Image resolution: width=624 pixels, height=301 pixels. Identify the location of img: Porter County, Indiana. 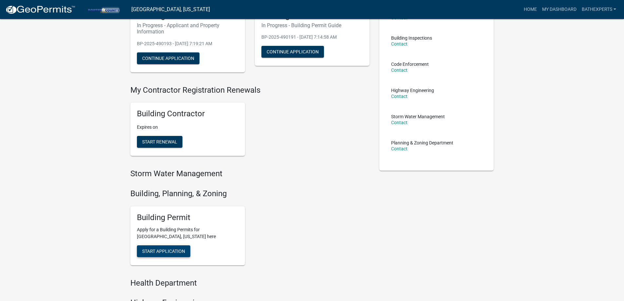
(103, 9).